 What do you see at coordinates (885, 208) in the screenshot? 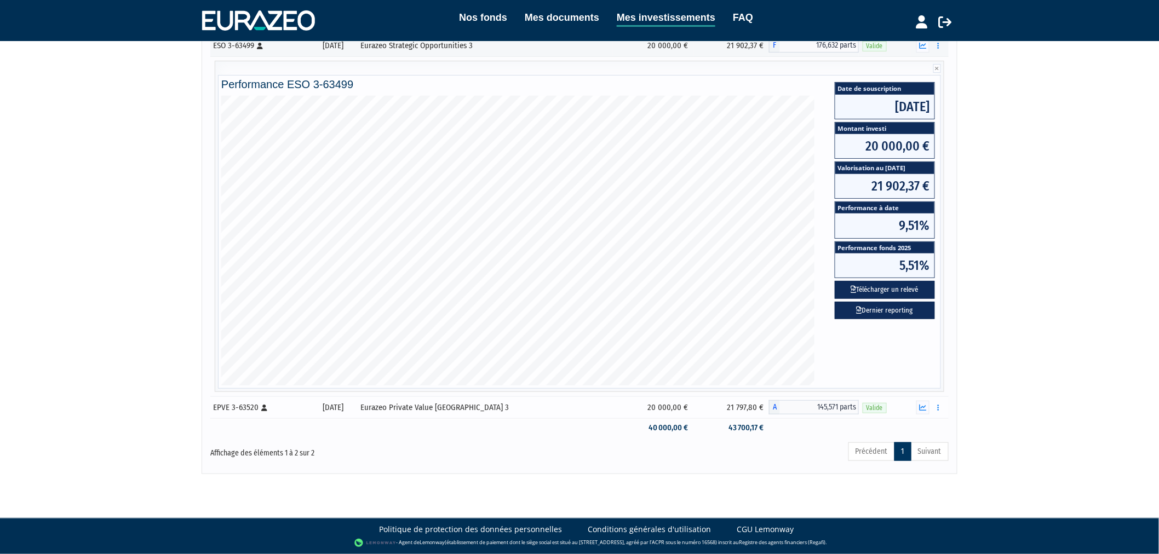
I see `span: Performance à date` at bounding box center [885, 208].